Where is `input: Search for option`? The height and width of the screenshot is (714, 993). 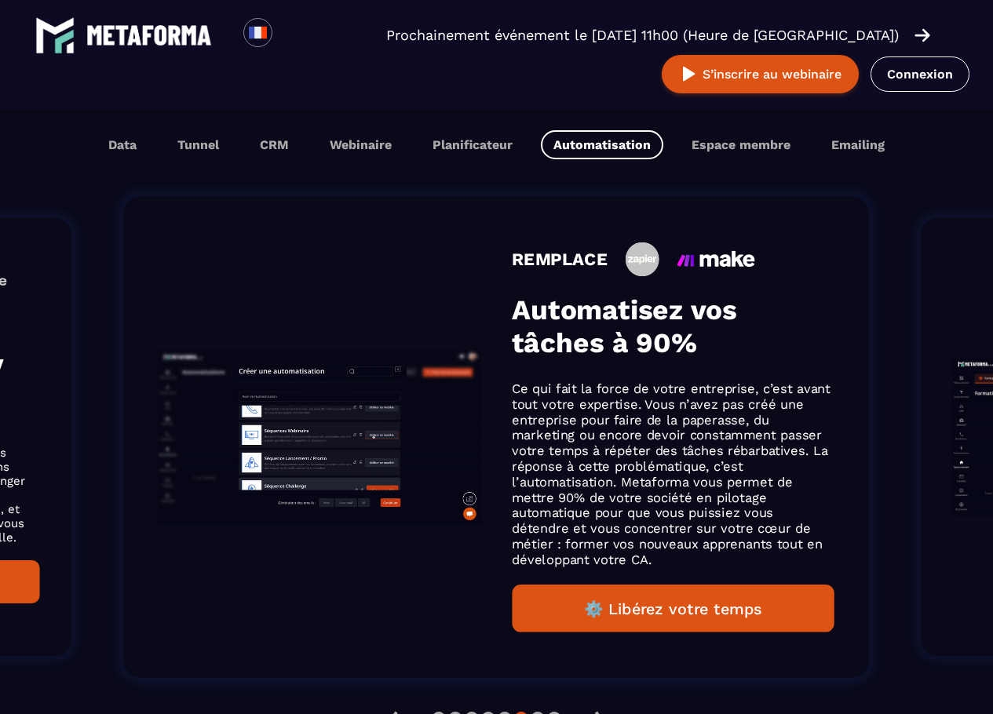
input: Search for option is located at coordinates (291, 35).